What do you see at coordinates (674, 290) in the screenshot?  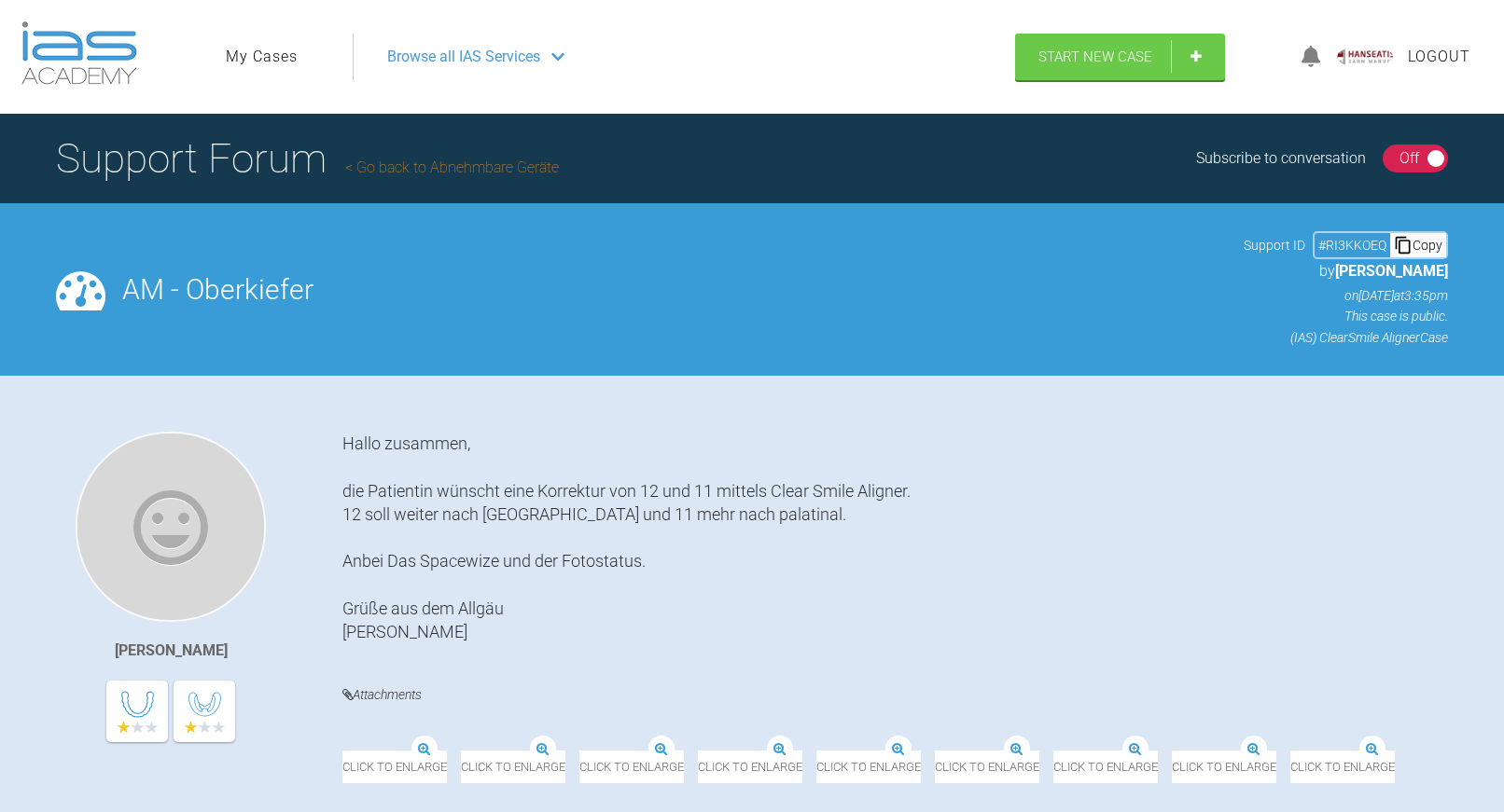 I see `h2: AM - Oberkiefer` at bounding box center [674, 290].